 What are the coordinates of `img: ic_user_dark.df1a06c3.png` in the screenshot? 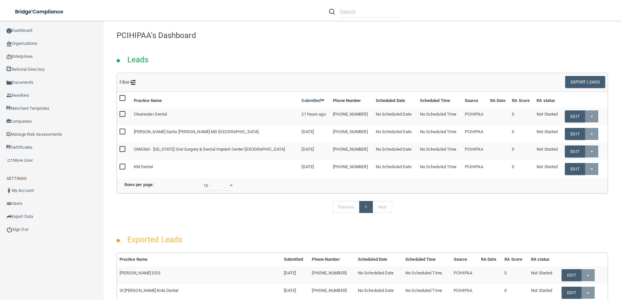 It's located at (9, 191).